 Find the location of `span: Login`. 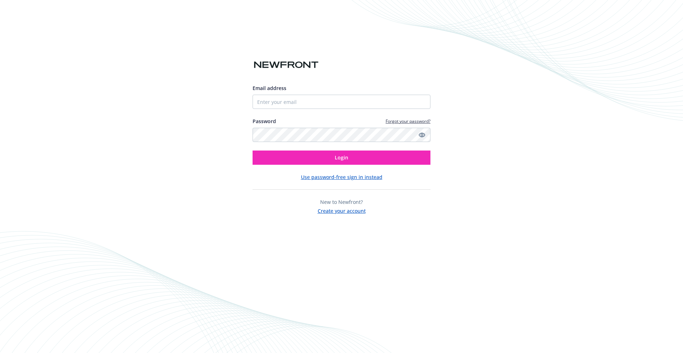

span: Login is located at coordinates (342, 157).